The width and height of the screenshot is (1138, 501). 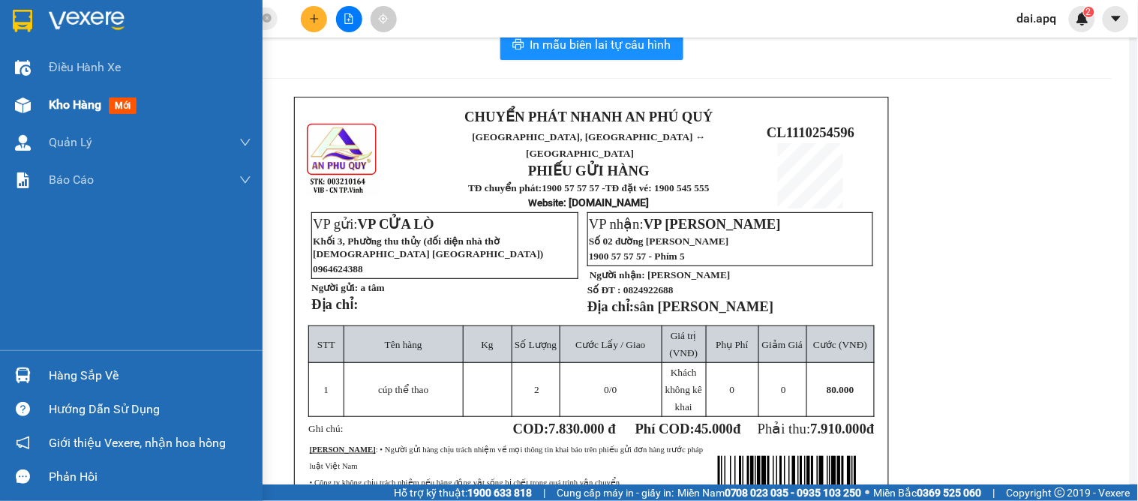 I want to click on span: Hỗ trợ kỹ thuật:, so click(x=463, y=493).